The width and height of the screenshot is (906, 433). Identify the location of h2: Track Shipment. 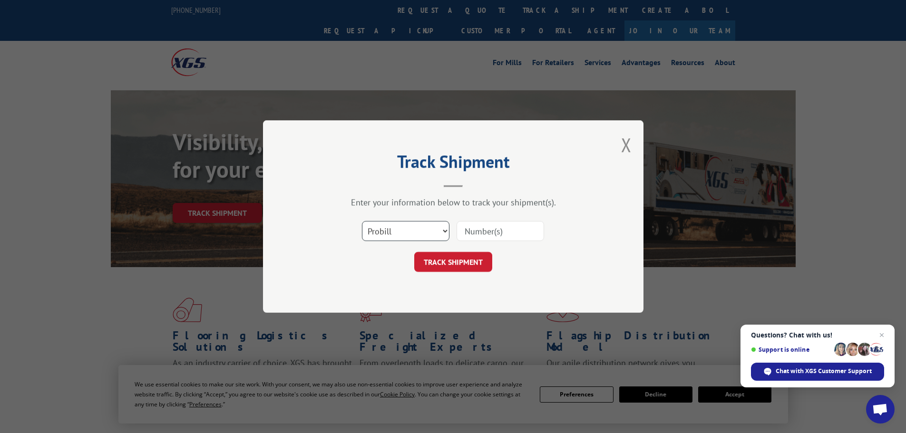
(453, 164).